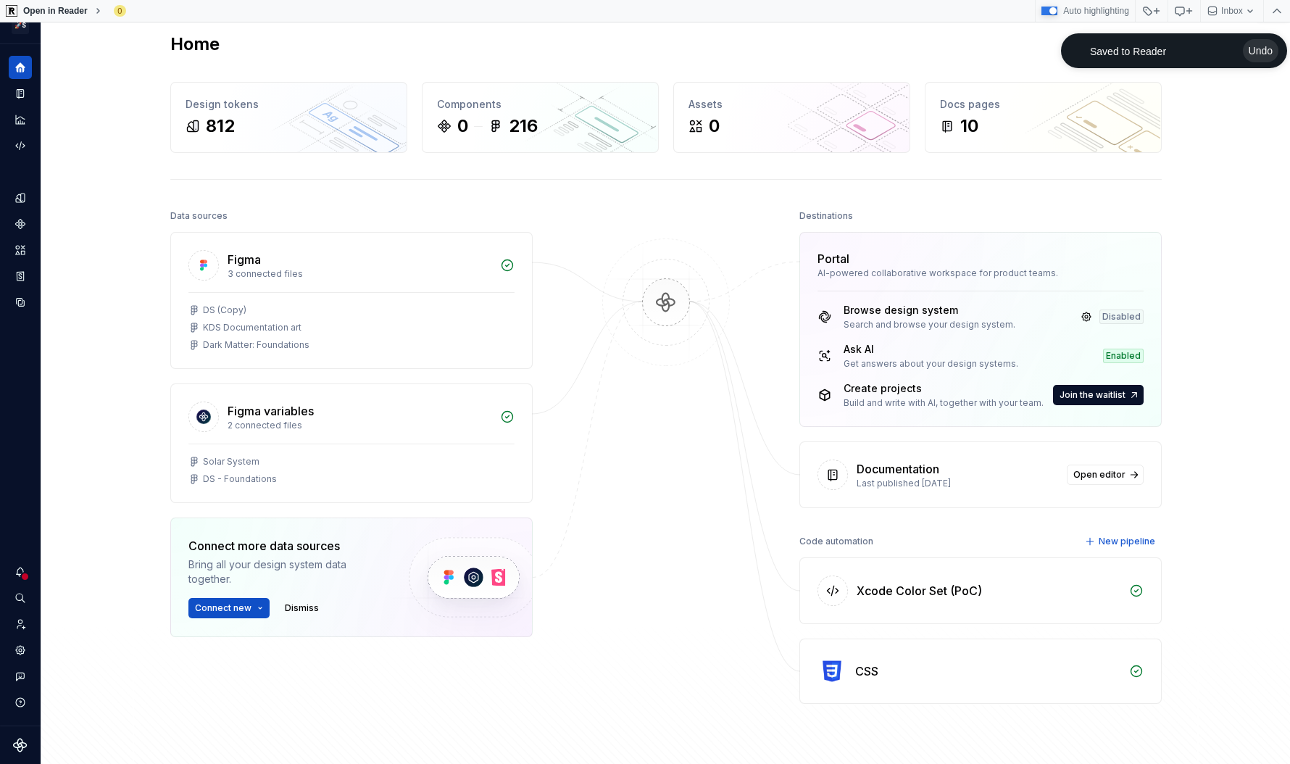  What do you see at coordinates (20, 67) in the screenshot?
I see `div: Home` at bounding box center [20, 67].